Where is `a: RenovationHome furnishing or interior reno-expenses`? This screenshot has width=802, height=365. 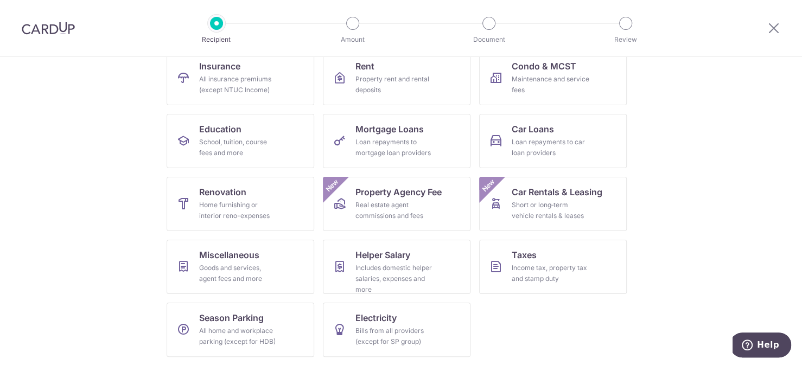
a: RenovationHome furnishing or interior reno-expenses is located at coordinates (241, 204).